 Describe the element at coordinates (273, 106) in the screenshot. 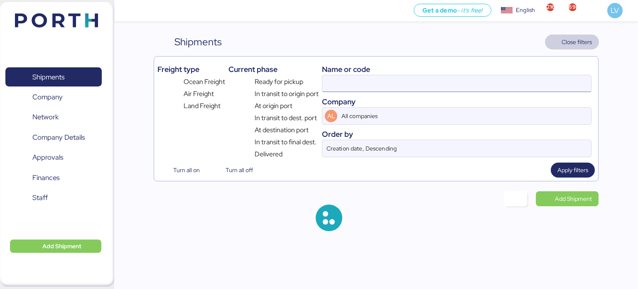

I see `span: At origin port` at that location.